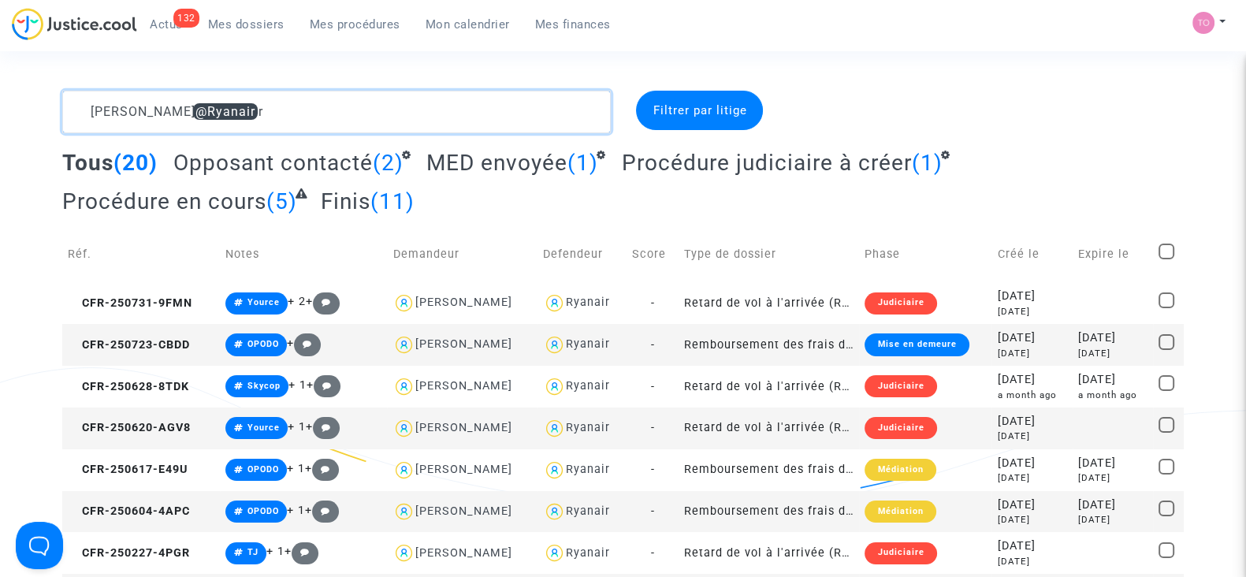  What do you see at coordinates (253, 552) in the screenshot?
I see `span: TJ` at bounding box center [253, 552].